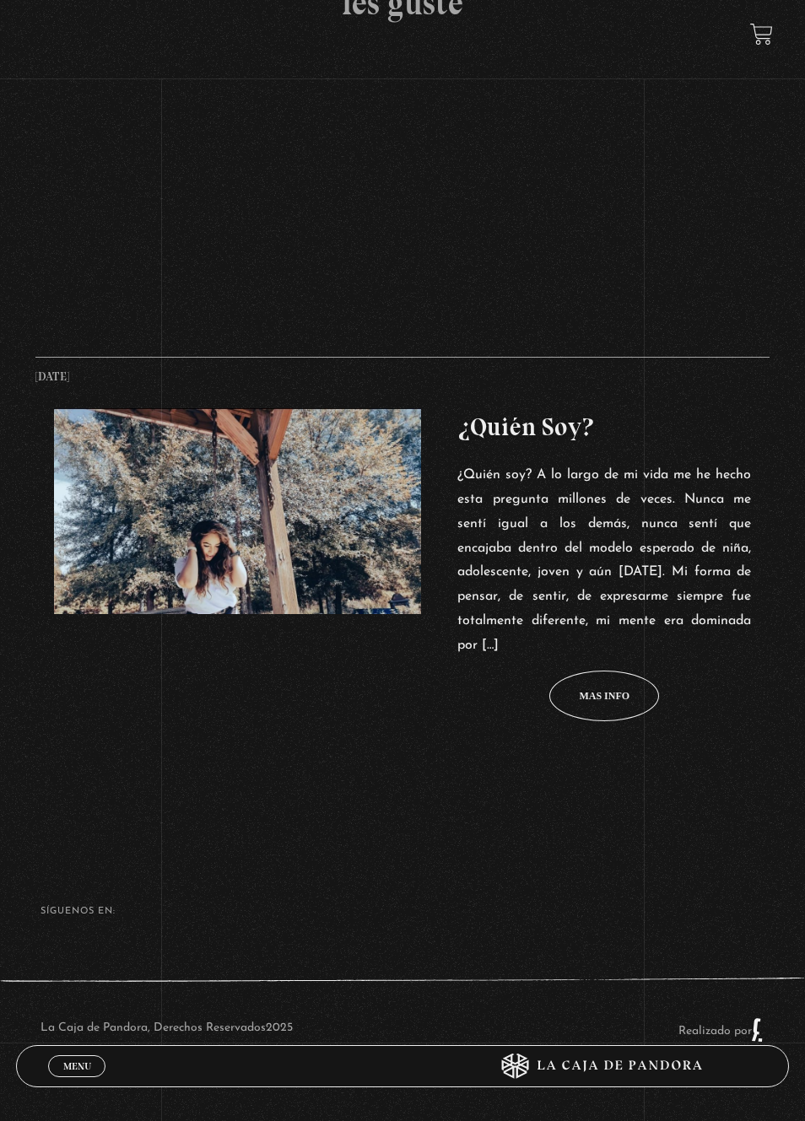 Image resolution: width=805 pixels, height=1121 pixels. Describe the element at coordinates (77, 1082) in the screenshot. I see `span: Cerrar` at that location.